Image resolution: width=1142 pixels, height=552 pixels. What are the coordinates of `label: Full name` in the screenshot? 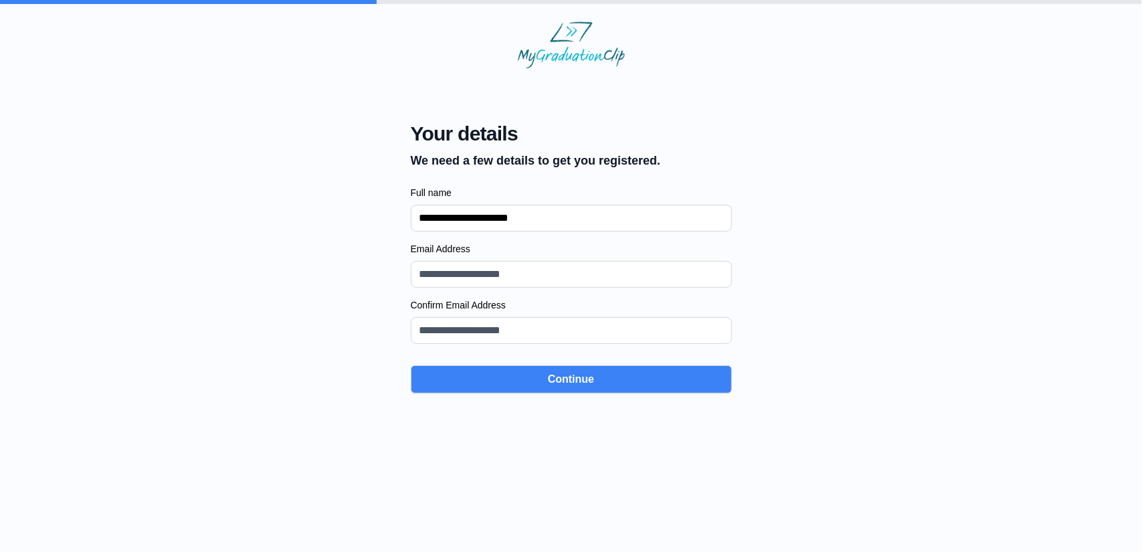 It's located at (571, 193).